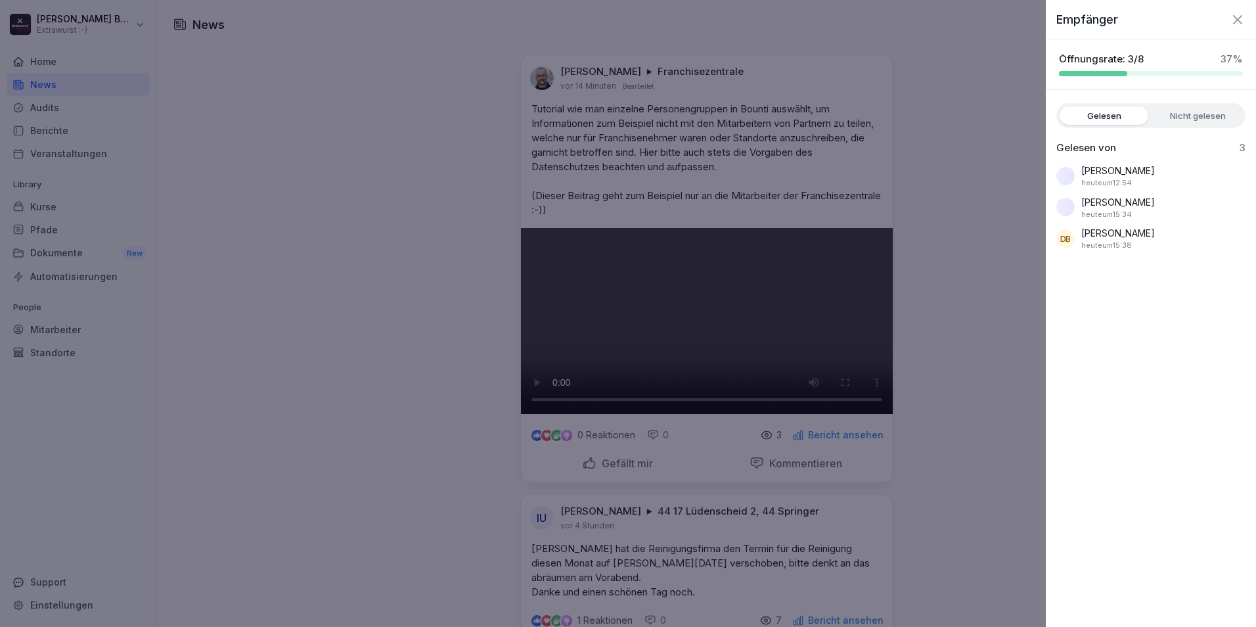  I want to click on p: 37 %, so click(1231, 59).